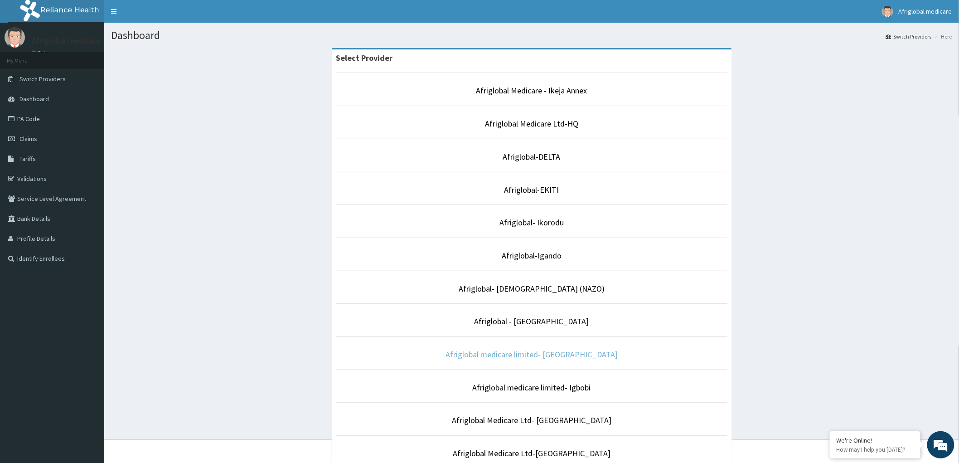  Describe the element at coordinates (43, 79) in the screenshot. I see `span: Switch Providers` at that location.